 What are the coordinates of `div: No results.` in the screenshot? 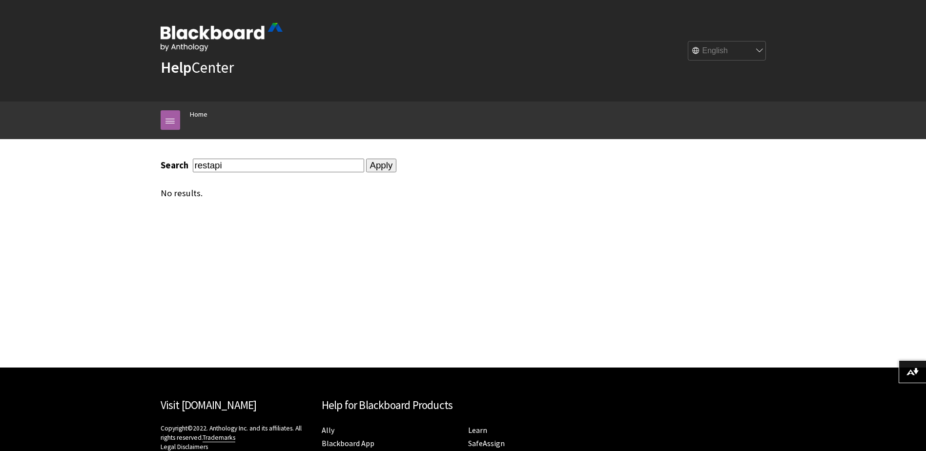 It's located at (391, 193).